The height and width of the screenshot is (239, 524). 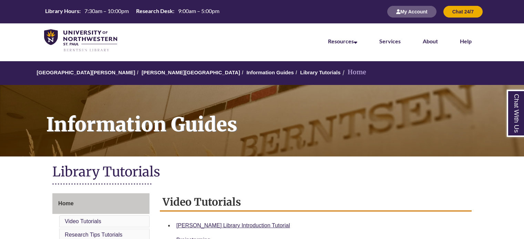 I want to click on span: 7:30am – 10:00pm, so click(x=106, y=11).